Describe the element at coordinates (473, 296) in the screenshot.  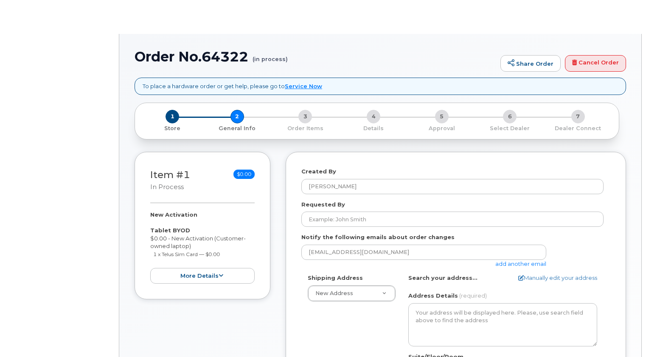
I see `span: (required)` at that location.